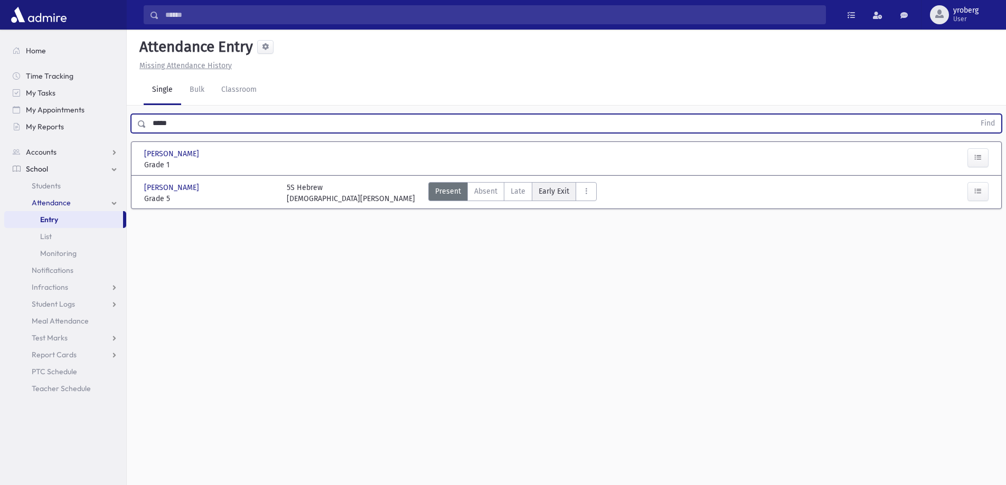 This screenshot has height=485, width=1006. Describe the element at coordinates (239, 90) in the screenshot. I see `a: Classroom` at that location.